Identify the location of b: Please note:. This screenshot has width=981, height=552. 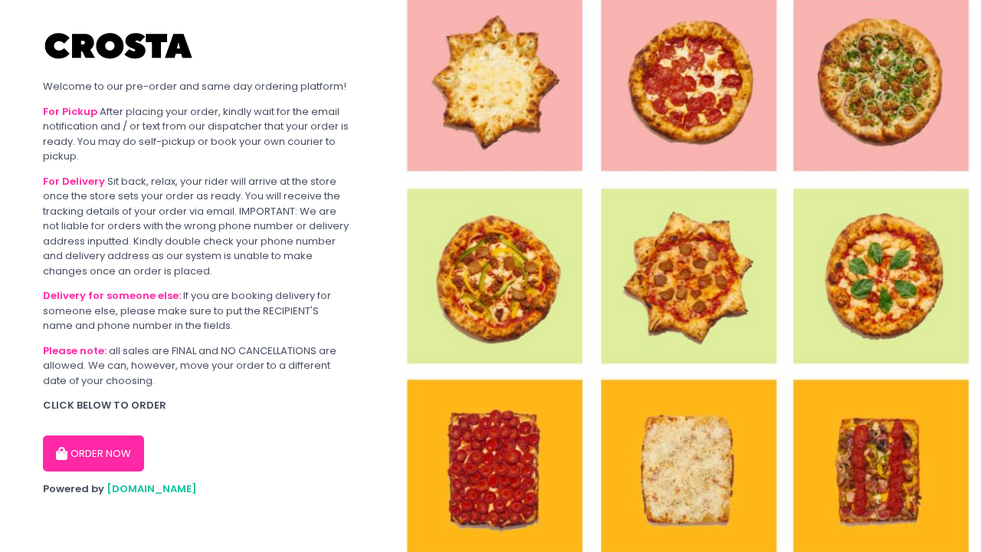
(74, 350).